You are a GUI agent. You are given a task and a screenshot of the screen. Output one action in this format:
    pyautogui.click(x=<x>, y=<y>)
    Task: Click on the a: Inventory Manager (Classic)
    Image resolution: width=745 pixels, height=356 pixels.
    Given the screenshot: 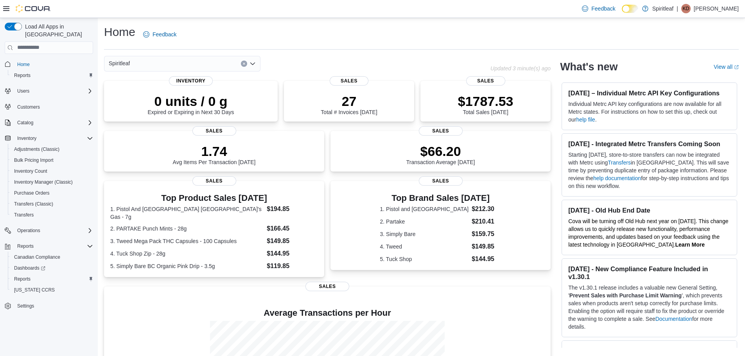 What is the action you would take?
    pyautogui.click(x=43, y=182)
    